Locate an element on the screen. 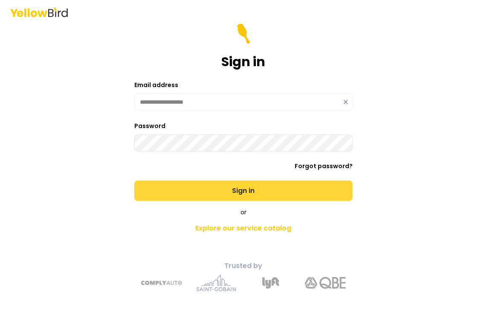 Image resolution: width=487 pixels, height=315 pixels. h1: Sign in is located at coordinates (244, 62).